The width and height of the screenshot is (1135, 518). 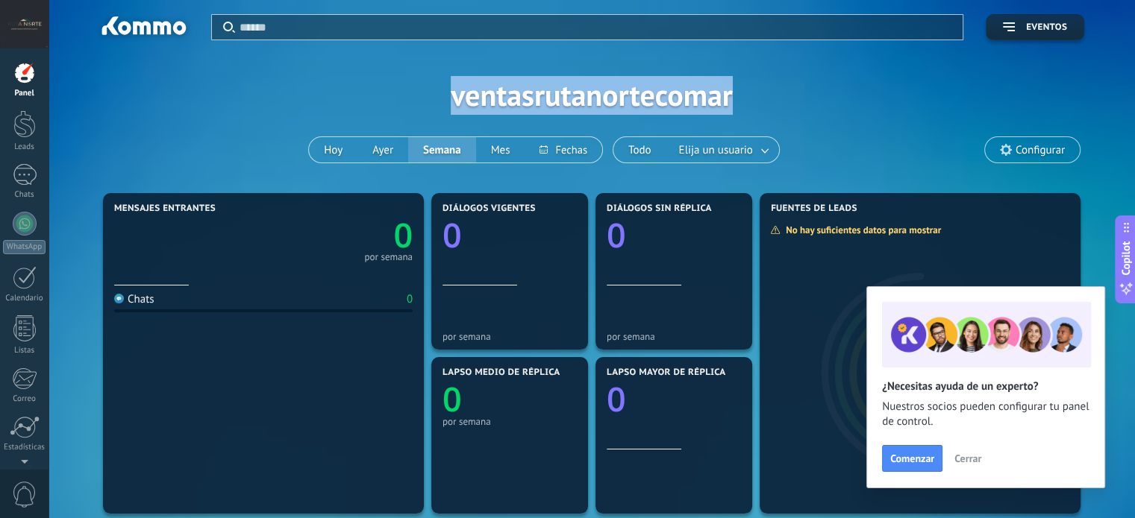 I want to click on span: Cerrar, so click(x=967, y=459).